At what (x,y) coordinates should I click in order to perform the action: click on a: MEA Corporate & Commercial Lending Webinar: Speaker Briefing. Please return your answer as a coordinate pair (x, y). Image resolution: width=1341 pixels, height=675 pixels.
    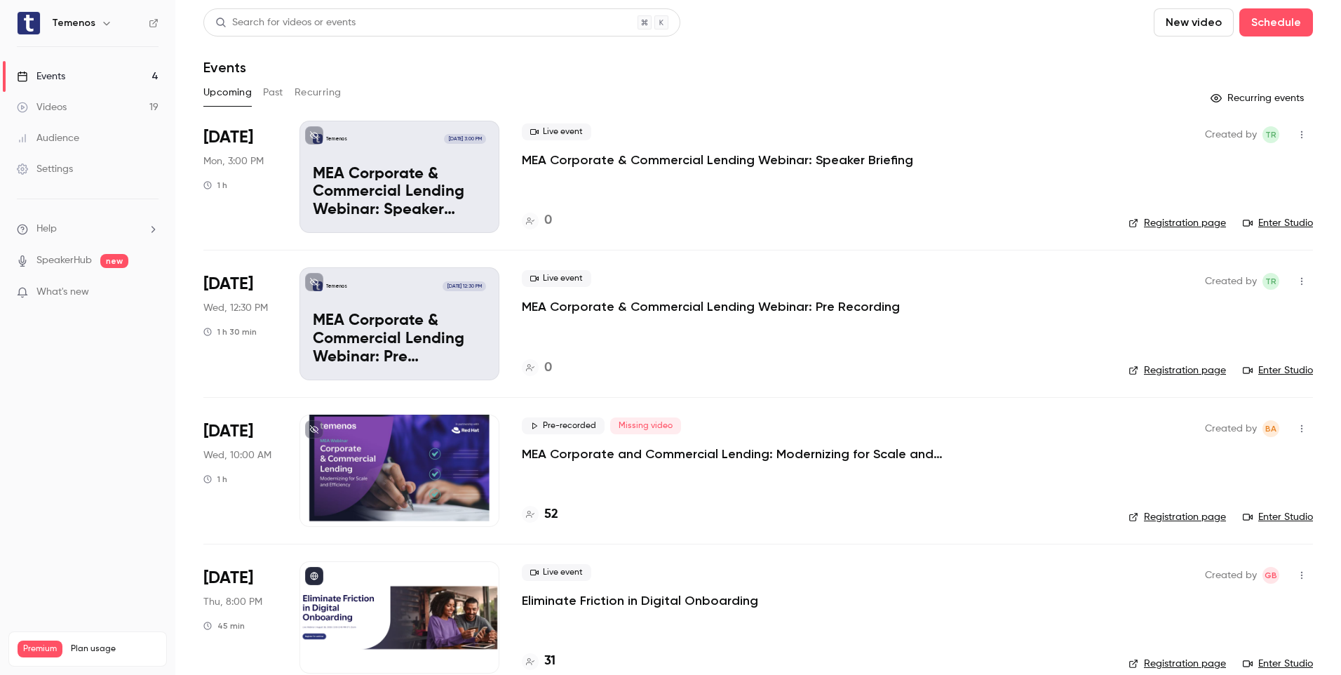
    Looking at the image, I should click on (717, 160).